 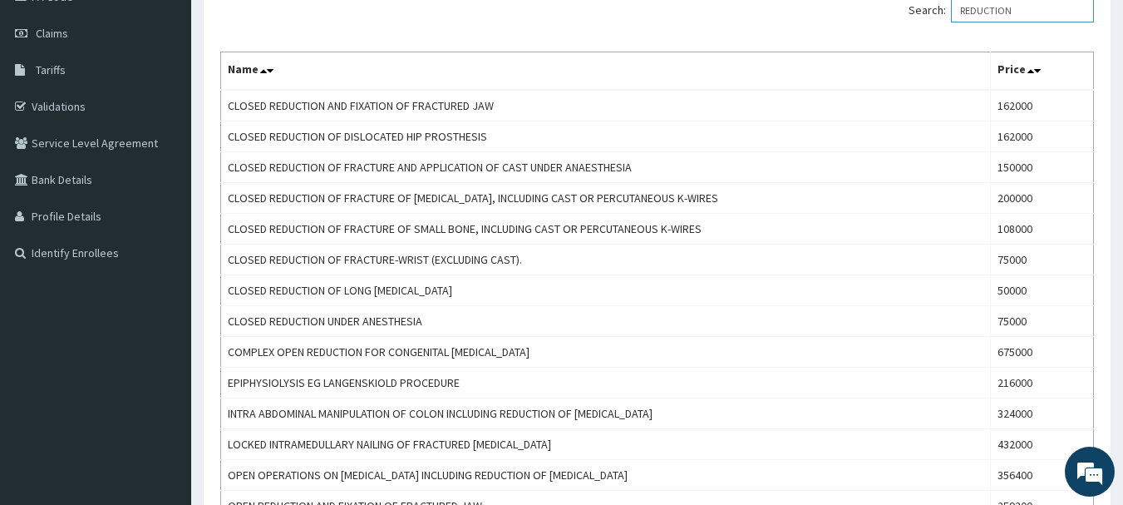 What do you see at coordinates (606, 229) in the screenshot?
I see `td: CLOSED REDUCTION OF FRACTURE OF SMALL BONE, INCLUDING CAST OR PERCUTANEOUS K-WIRES` at bounding box center [606, 229].